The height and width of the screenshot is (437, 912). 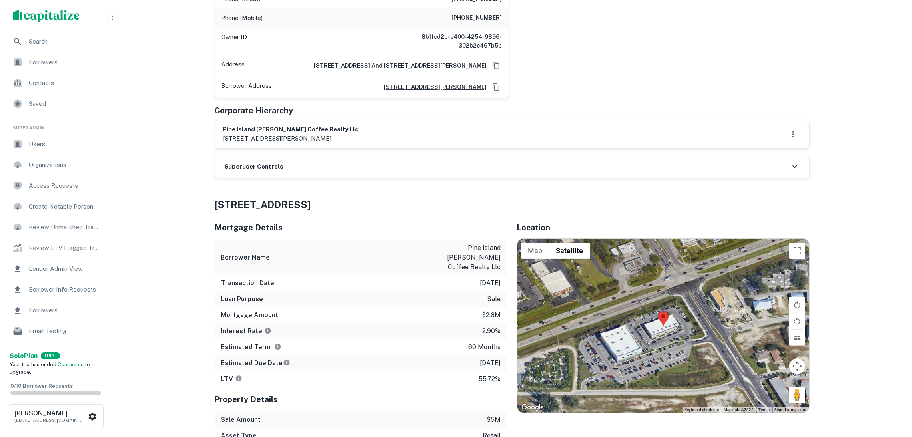 What do you see at coordinates (485, 347) in the screenshot?
I see `p: 60 months` at bounding box center [485, 347].